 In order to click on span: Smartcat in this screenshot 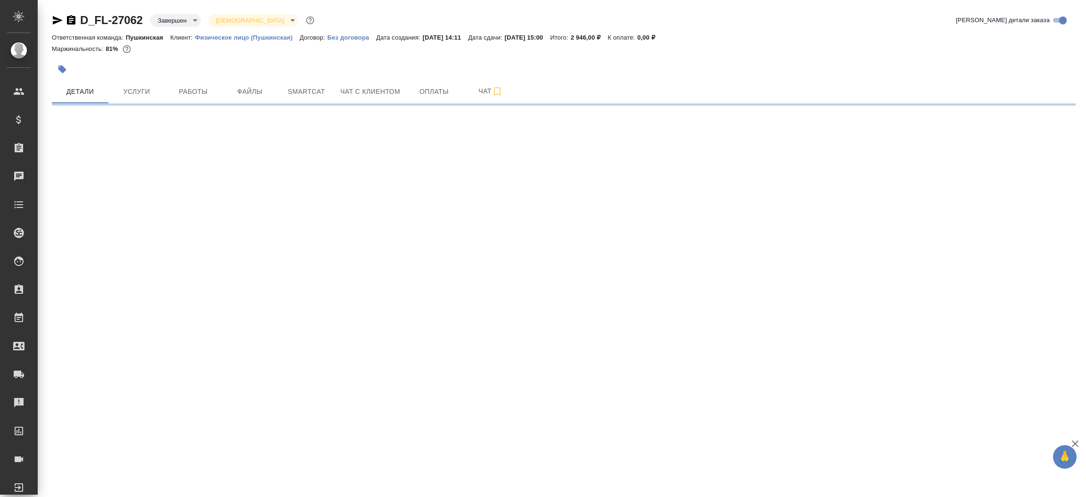, I will do `click(306, 91)`.